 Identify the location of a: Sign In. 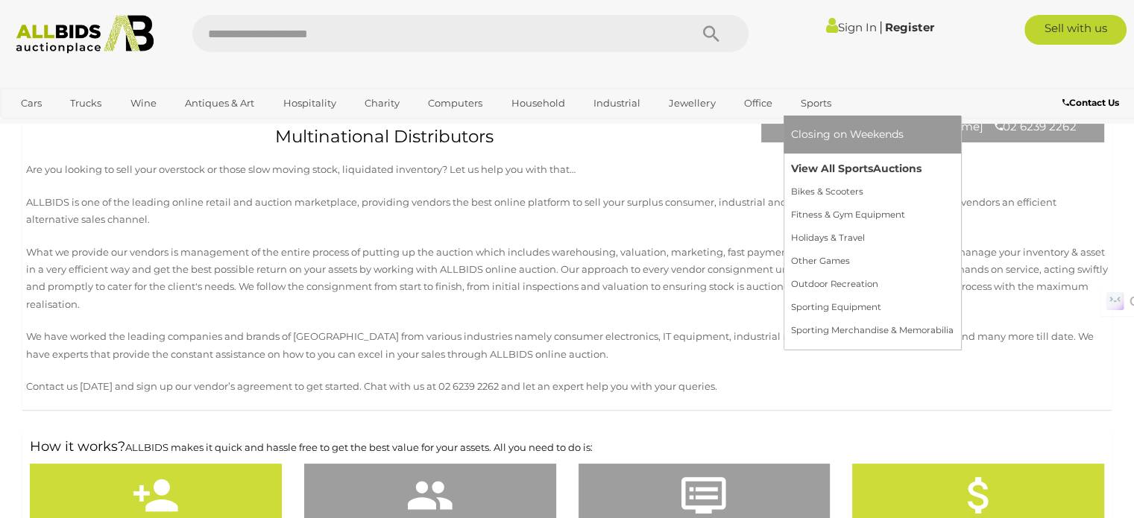
(851, 27).